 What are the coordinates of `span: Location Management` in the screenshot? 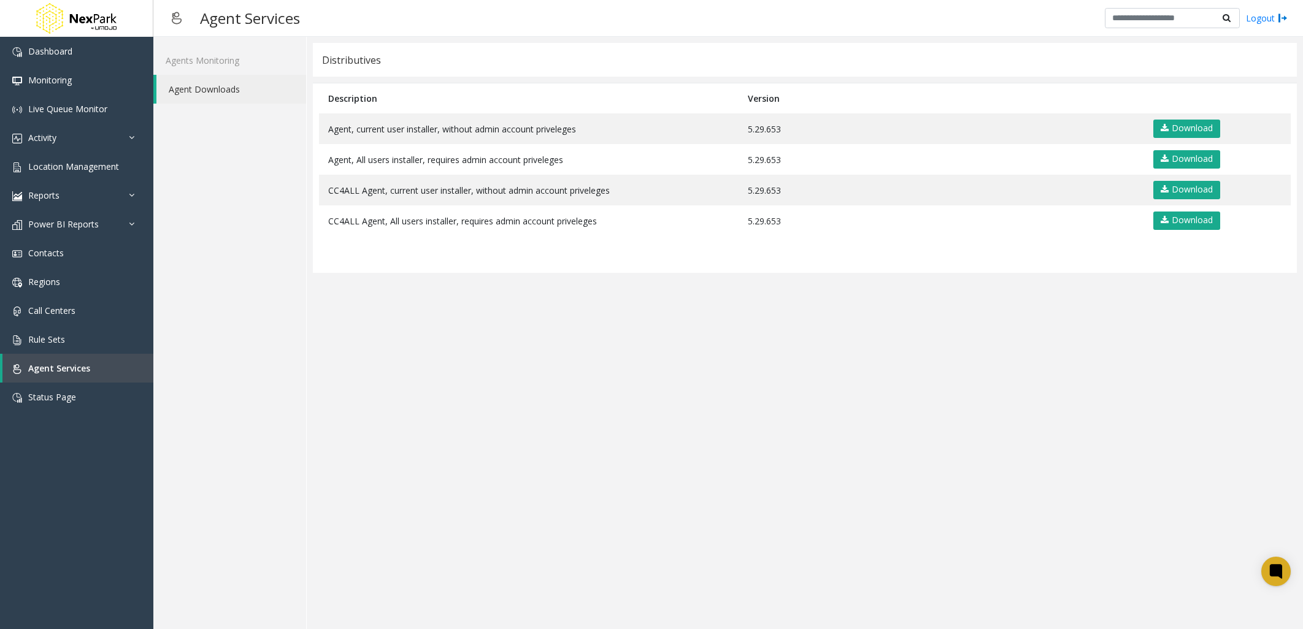 It's located at (74, 166).